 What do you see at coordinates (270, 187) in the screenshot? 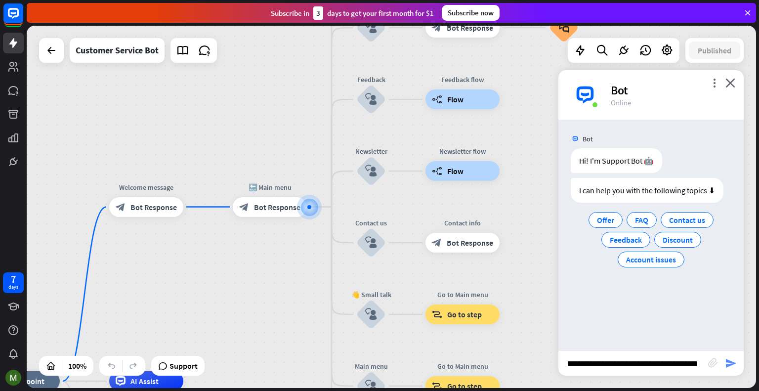
I see `div: 🔙 Main menu` at bounding box center [270, 187].